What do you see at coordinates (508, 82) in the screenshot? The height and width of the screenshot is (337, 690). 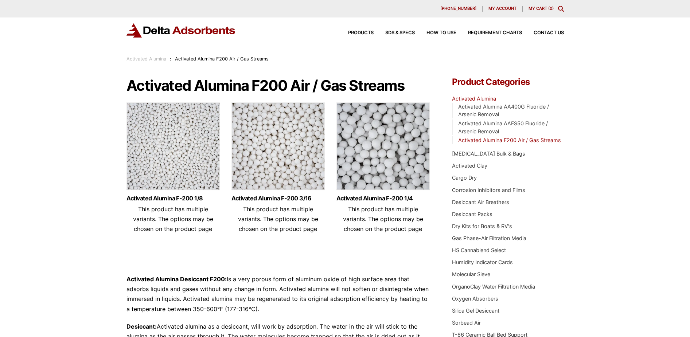 I see `h4: Product Categories` at bounding box center [508, 82].